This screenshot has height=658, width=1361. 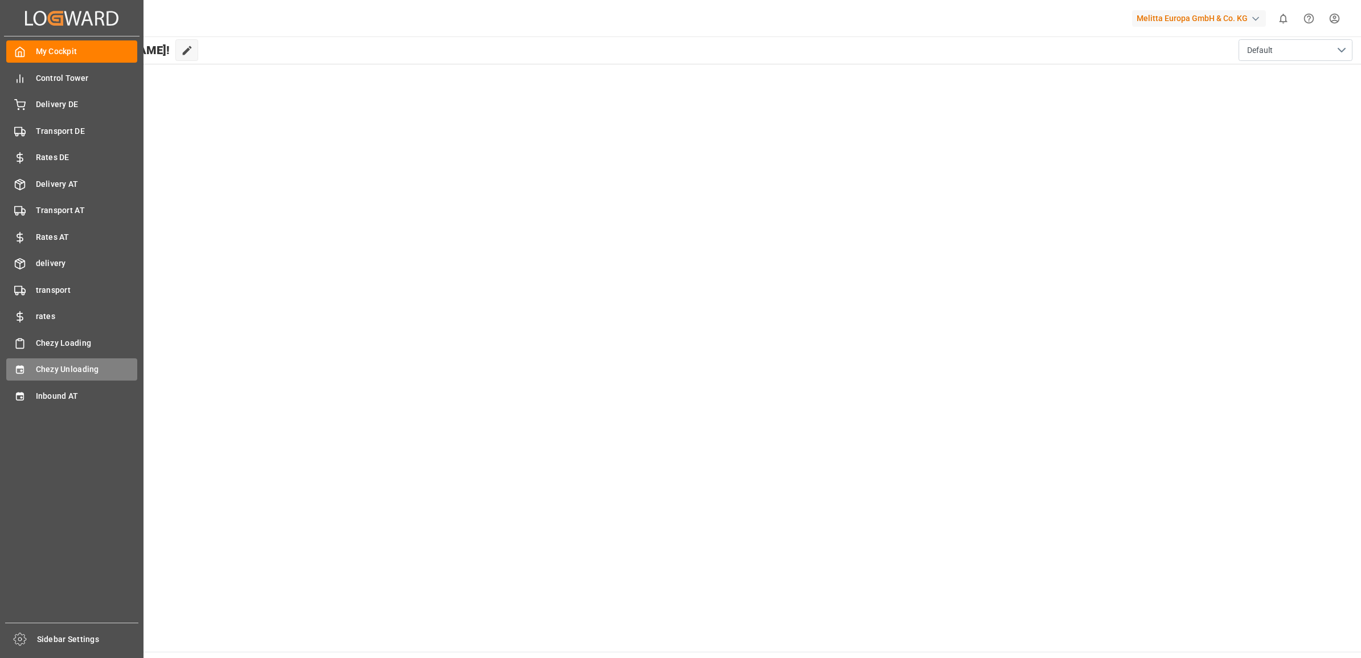 What do you see at coordinates (1283, 18) in the screenshot?
I see `button: show 0 new notifications` at bounding box center [1283, 18].